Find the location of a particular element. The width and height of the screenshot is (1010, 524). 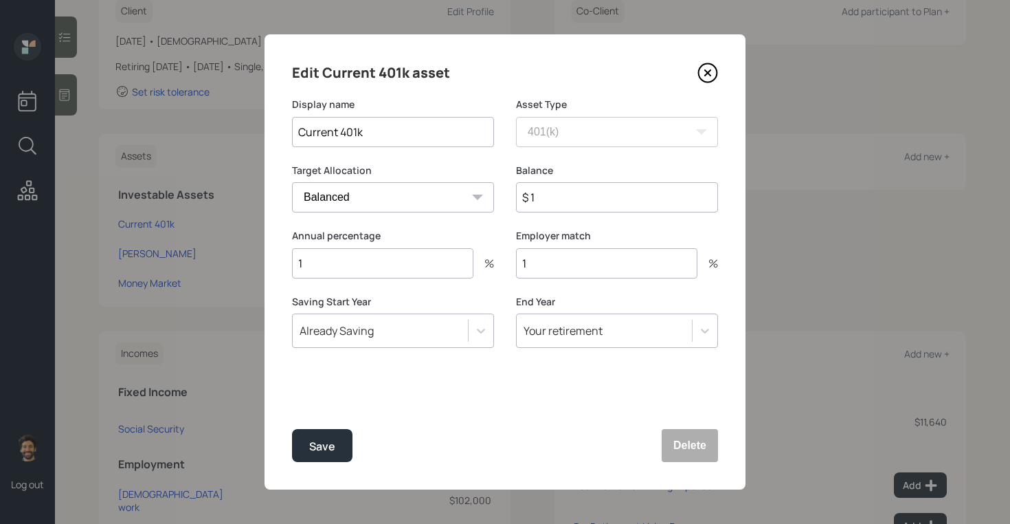

label: End Year is located at coordinates (617, 302).